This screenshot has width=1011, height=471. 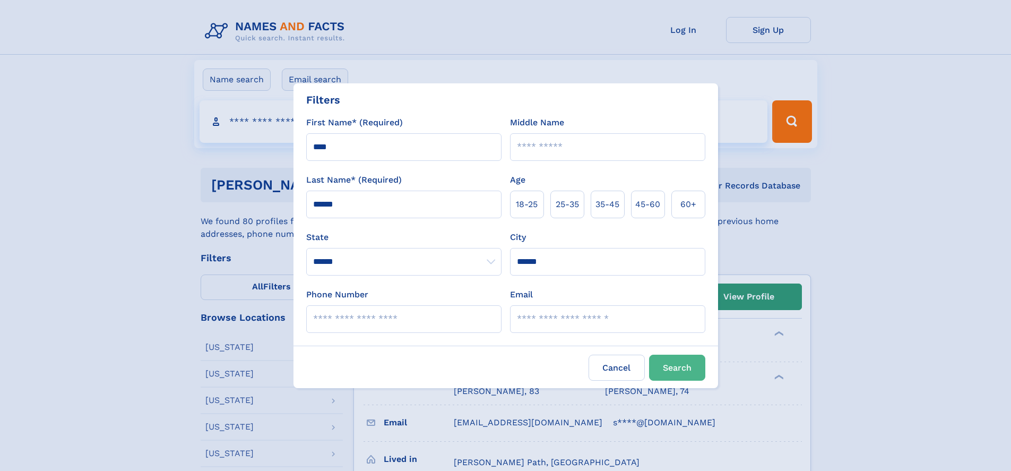 What do you see at coordinates (537, 123) in the screenshot?
I see `label: Middle Name` at bounding box center [537, 123].